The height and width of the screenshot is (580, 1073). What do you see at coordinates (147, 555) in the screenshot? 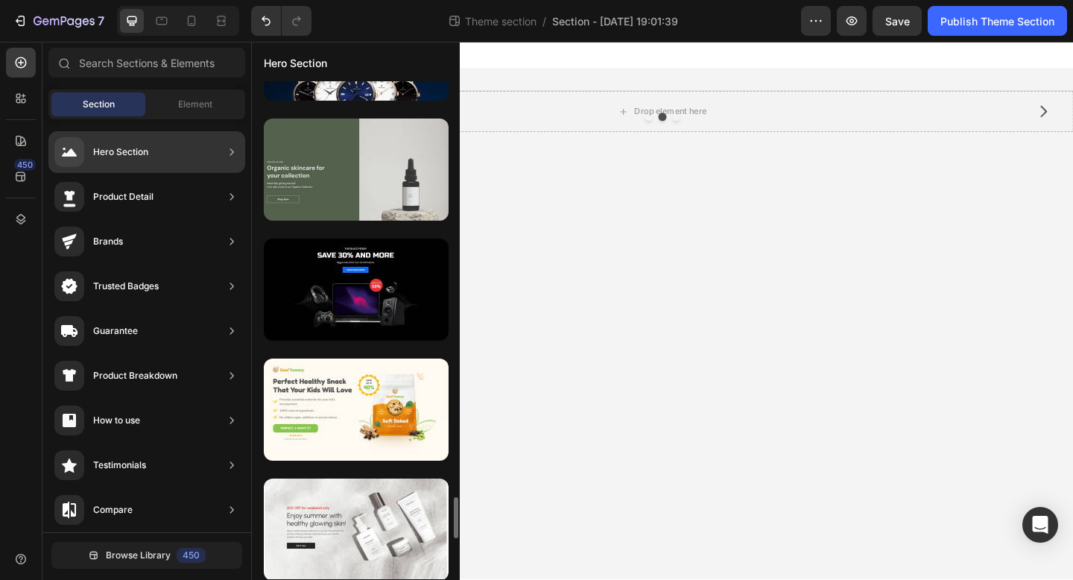
I see `button: Browse Library450` at bounding box center [147, 555].